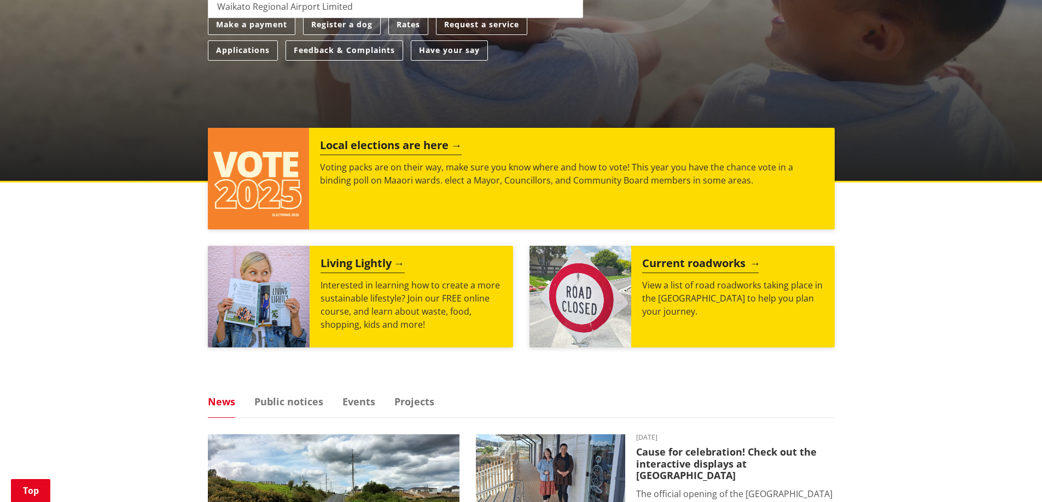 The width and height of the screenshot is (1042, 502). What do you see at coordinates (449, 50) in the screenshot?
I see `a: Have your say` at bounding box center [449, 50].